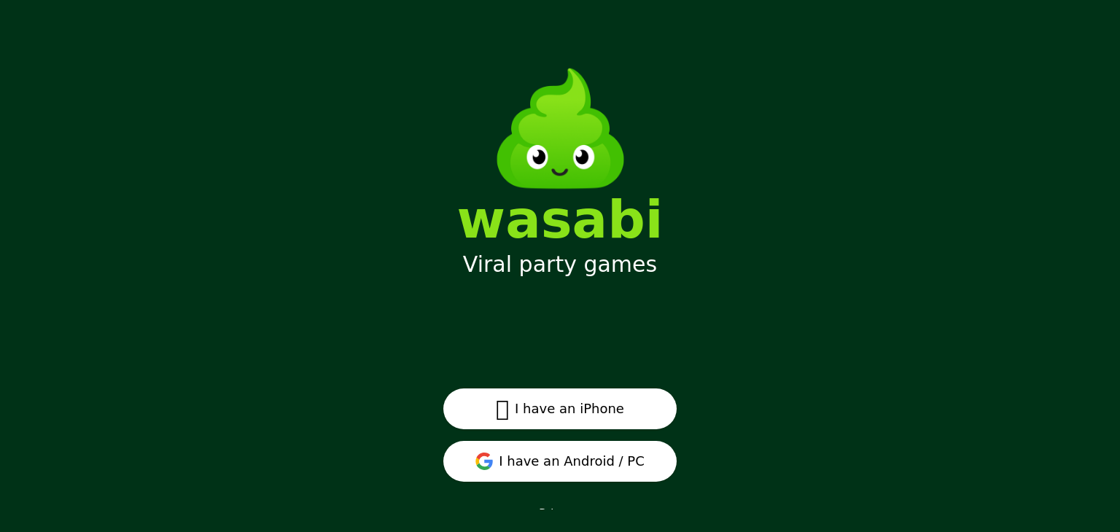  I want to click on div: Viral party games, so click(560, 265).